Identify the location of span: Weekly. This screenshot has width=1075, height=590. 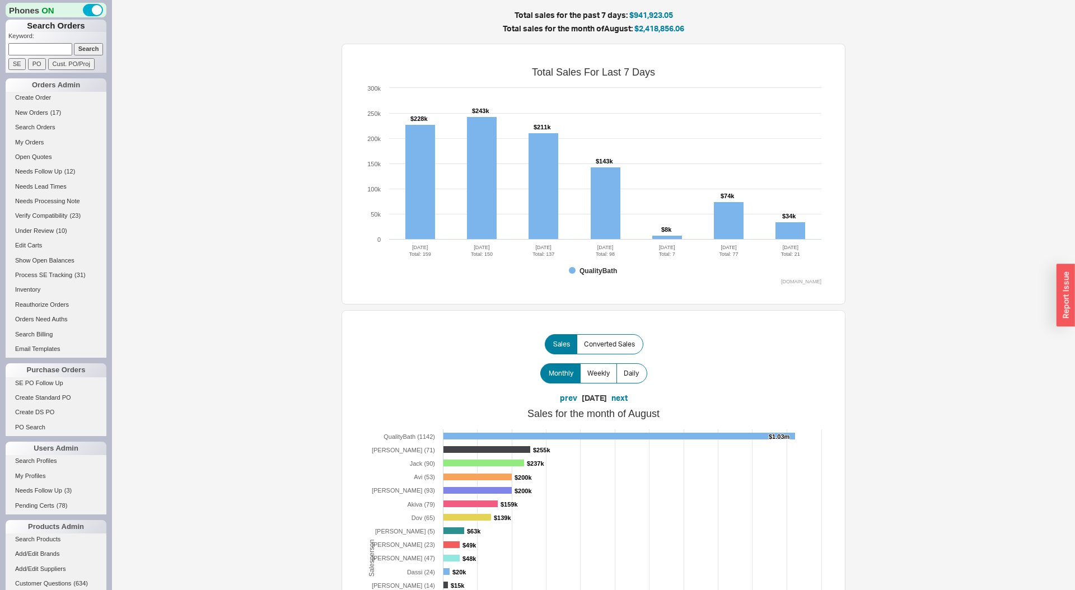
(599, 373).